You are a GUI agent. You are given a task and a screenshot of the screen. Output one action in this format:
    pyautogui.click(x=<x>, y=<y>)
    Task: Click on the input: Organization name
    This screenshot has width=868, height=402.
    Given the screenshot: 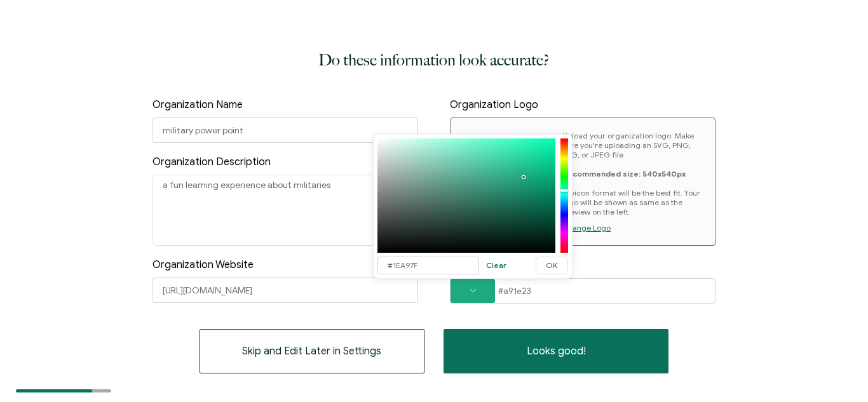 What is the action you would take?
    pyautogui.click(x=285, y=130)
    